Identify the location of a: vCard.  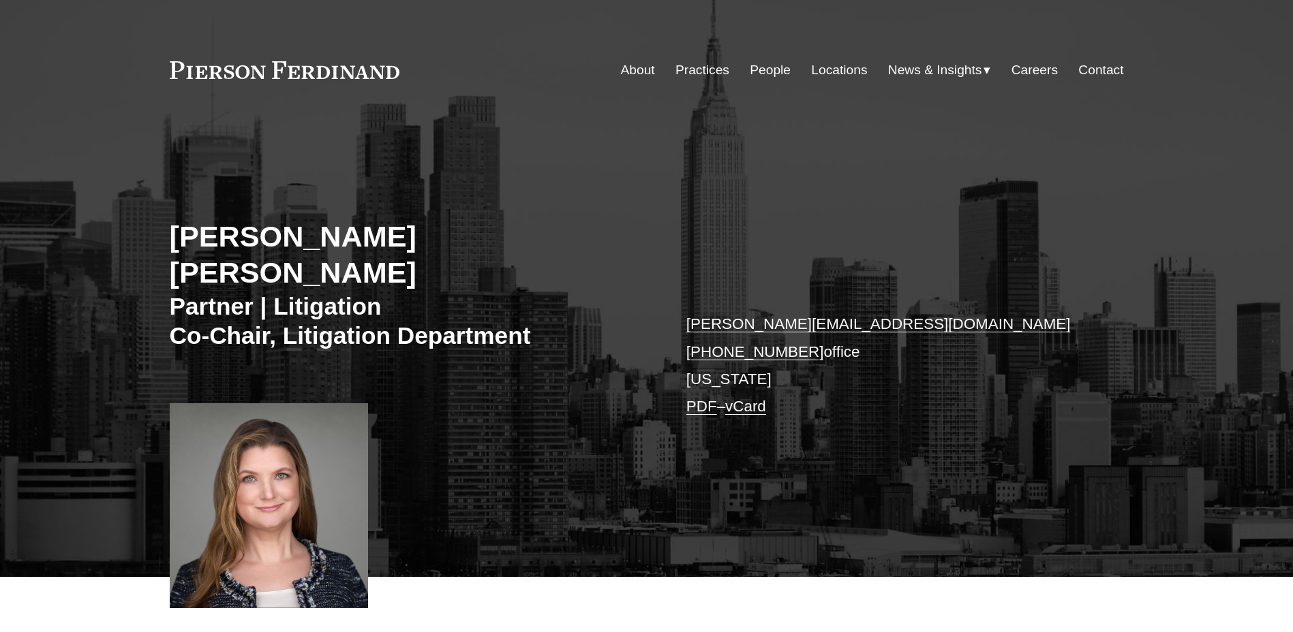
(745, 406).